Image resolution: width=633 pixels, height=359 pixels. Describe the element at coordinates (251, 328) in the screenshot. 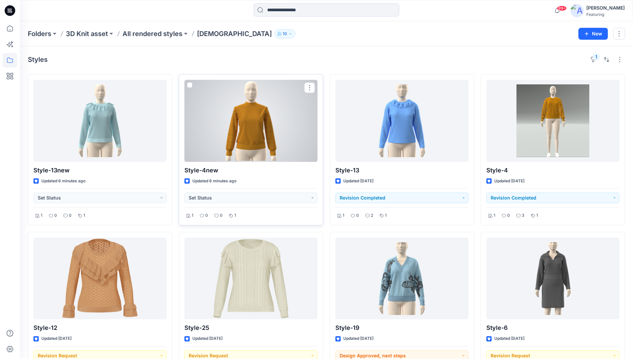

I see `p: Style-25` at that location.